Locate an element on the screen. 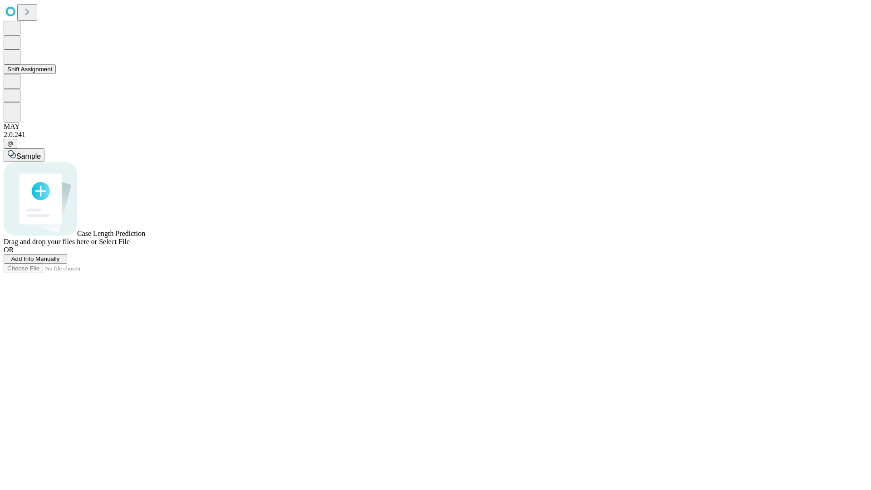  button: Add Info Manually is located at coordinates (35, 259).